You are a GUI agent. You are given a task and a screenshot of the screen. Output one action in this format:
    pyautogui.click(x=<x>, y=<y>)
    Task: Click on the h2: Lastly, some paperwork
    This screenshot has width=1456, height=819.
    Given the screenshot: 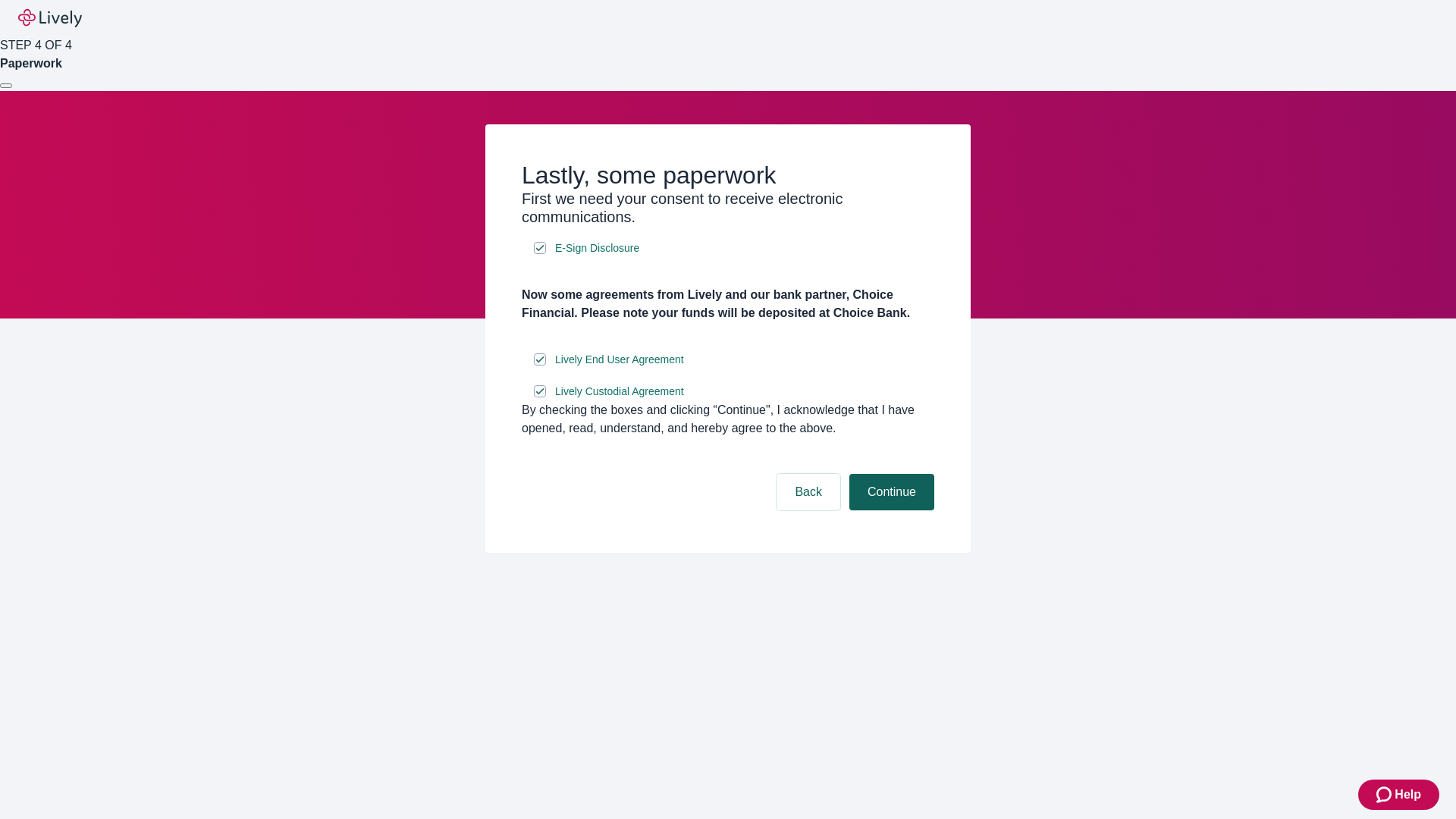 What is the action you would take?
    pyautogui.click(x=728, y=175)
    